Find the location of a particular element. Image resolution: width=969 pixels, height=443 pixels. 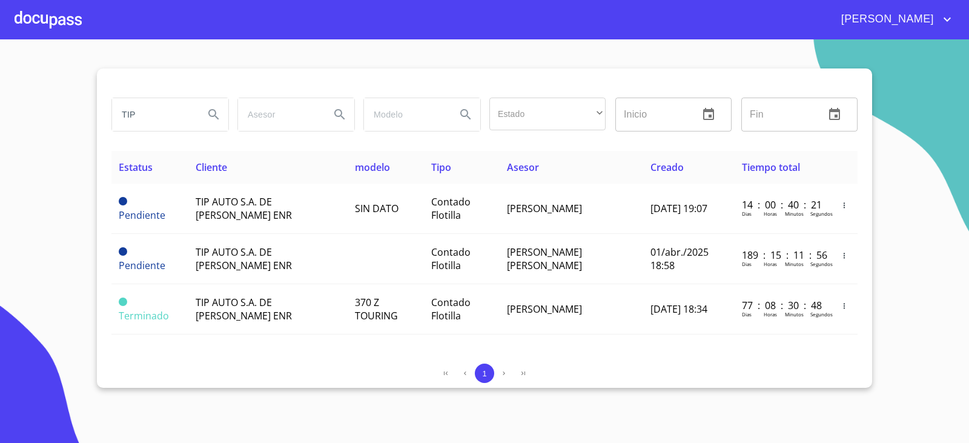

p: 14 : 00 : 40 : 21 is located at coordinates (783, 205).